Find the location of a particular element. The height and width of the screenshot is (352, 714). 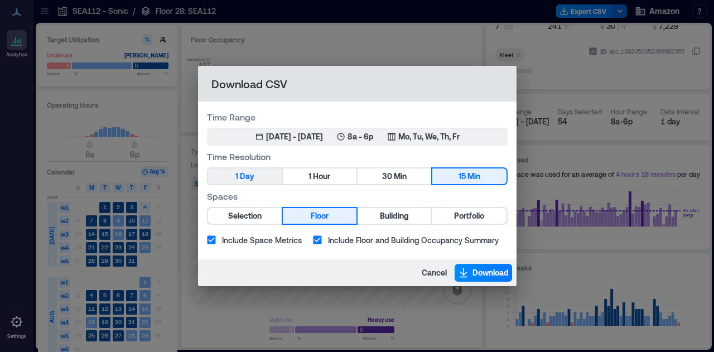

button: Building is located at coordinates (394, 216).